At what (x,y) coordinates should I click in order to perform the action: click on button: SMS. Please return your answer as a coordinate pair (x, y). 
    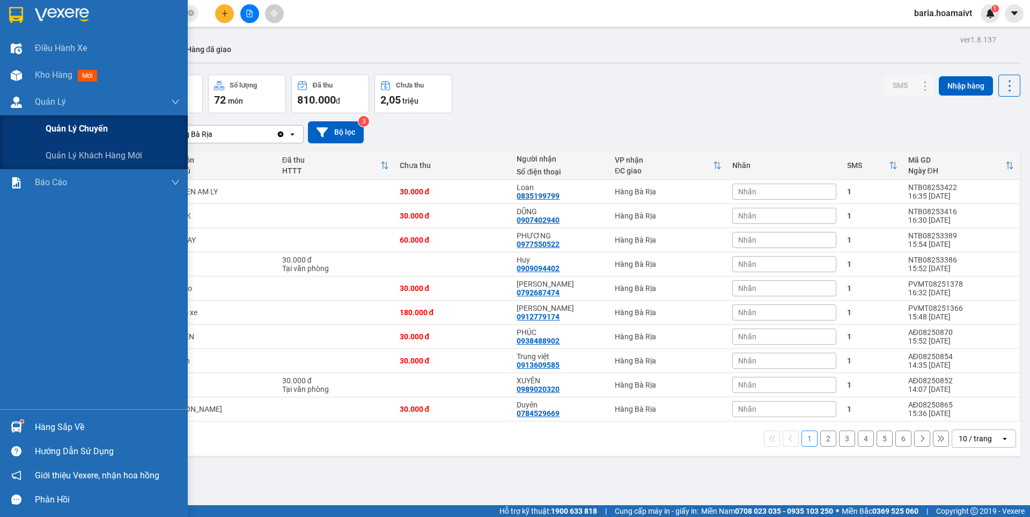
    Looking at the image, I should click on (900, 85).